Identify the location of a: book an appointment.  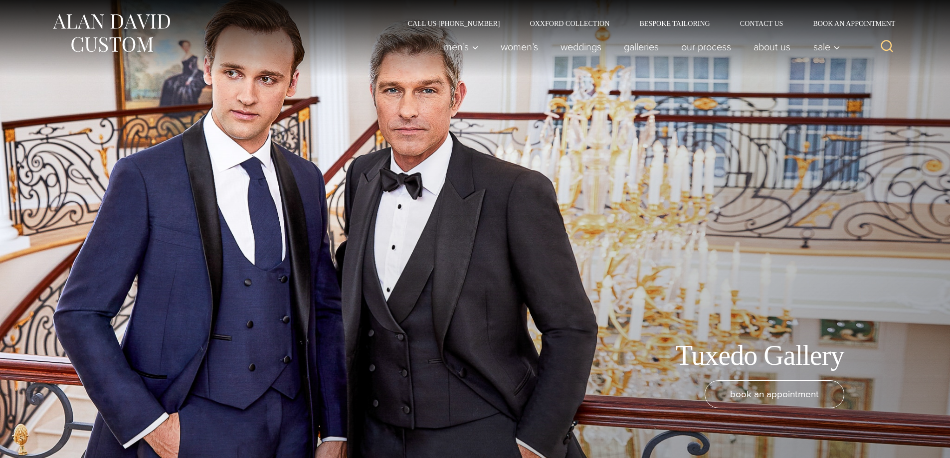
(775, 395).